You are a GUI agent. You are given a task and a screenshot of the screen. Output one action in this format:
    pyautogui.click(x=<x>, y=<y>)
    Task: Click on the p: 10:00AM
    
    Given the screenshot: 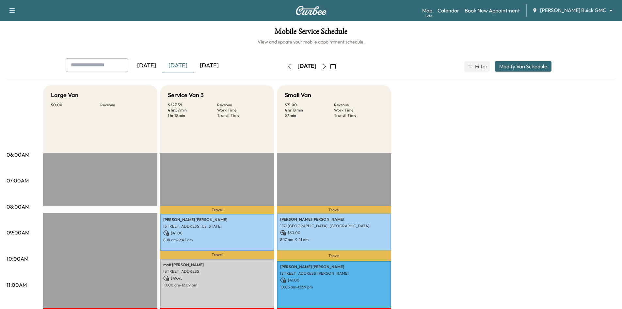 What is the action you would take?
    pyautogui.click(x=17, y=258)
    